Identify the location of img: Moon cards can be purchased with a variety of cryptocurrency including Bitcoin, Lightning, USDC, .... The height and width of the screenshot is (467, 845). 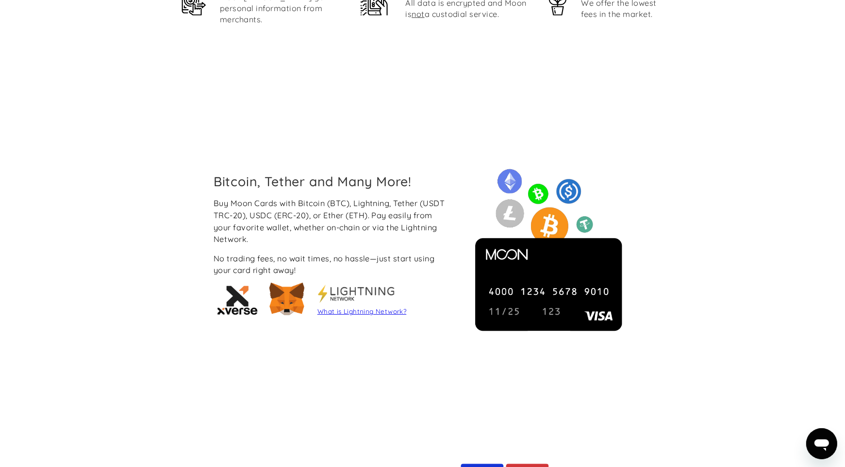
(549, 250).